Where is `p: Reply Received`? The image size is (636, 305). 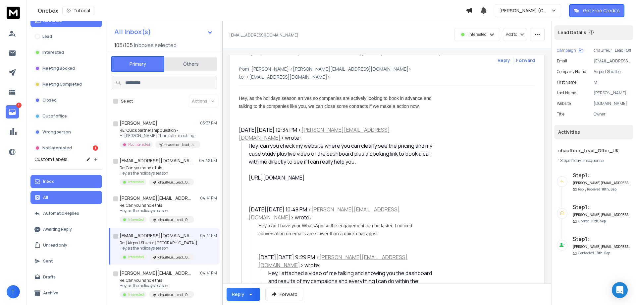
p: Reply Received is located at coordinates (598, 189).